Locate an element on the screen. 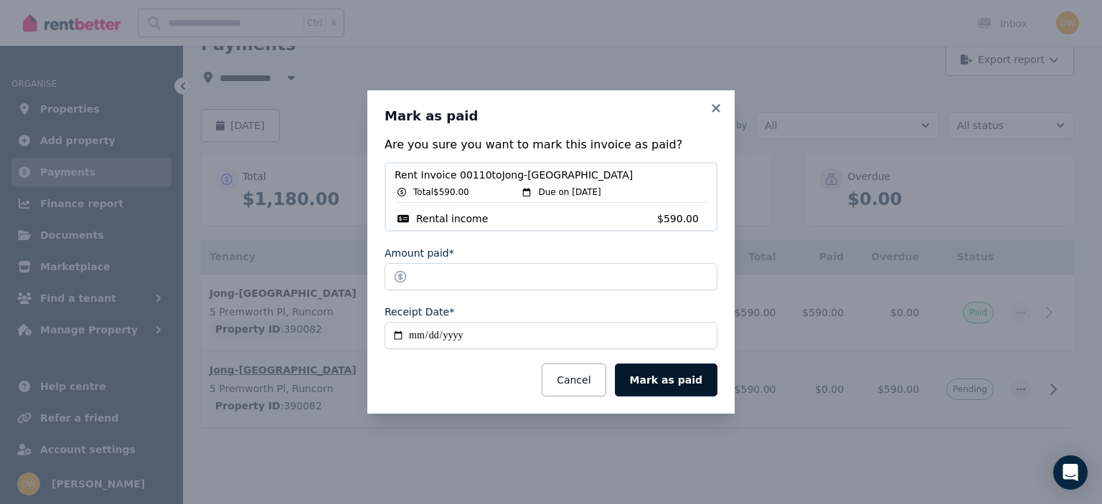 Image resolution: width=1102 pixels, height=504 pixels. label: Receipt Date* is located at coordinates (419, 312).